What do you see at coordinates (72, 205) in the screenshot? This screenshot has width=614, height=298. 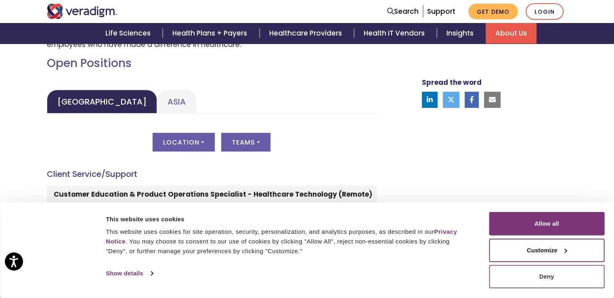 I see `small: (Job ID: 8851)` at bounding box center [72, 205].